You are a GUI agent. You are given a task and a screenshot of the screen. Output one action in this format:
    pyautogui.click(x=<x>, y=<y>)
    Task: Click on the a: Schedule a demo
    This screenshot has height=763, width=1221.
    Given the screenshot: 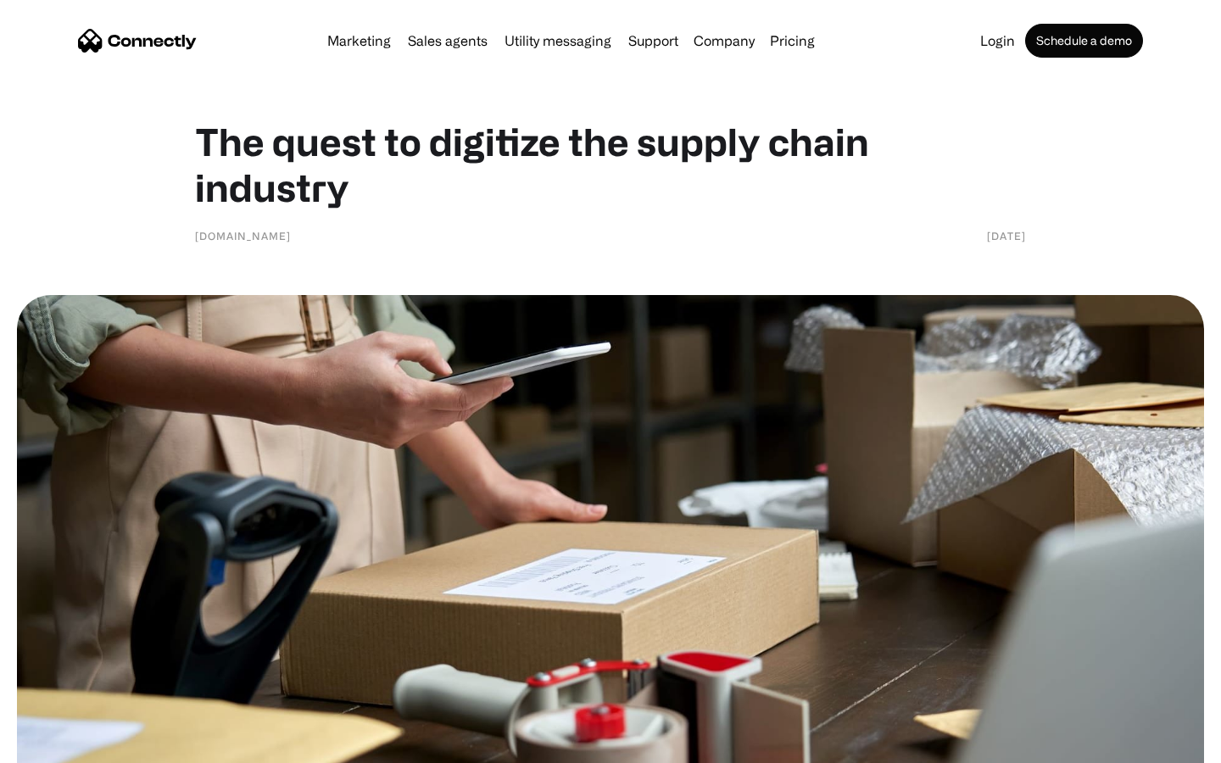 What is the action you would take?
    pyautogui.click(x=1084, y=41)
    